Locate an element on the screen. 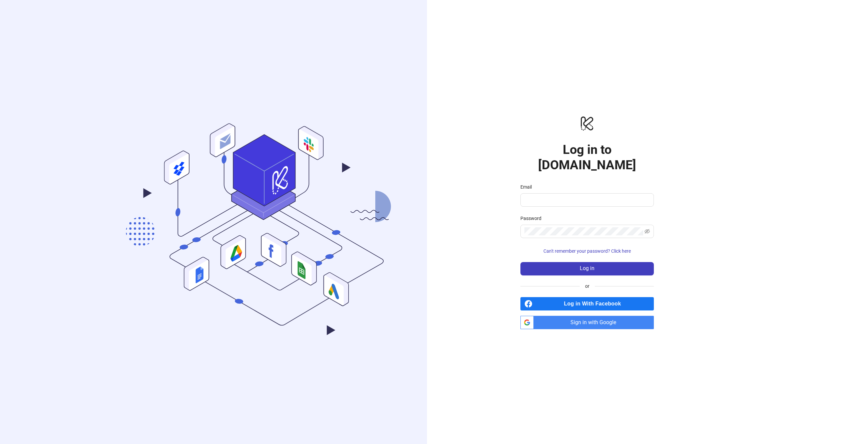  span: or is located at coordinates (587, 286).